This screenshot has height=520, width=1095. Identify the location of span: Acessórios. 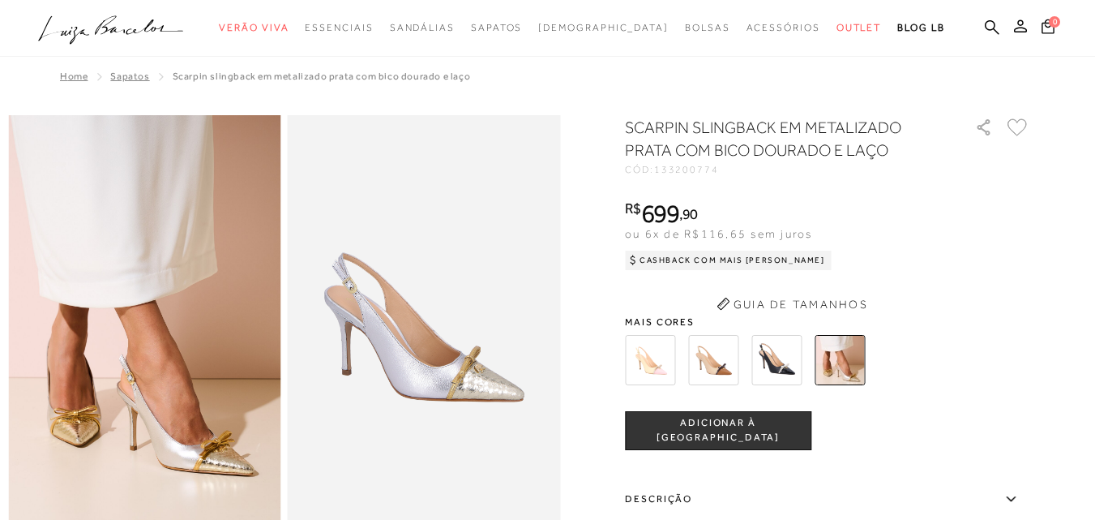
(783, 28).